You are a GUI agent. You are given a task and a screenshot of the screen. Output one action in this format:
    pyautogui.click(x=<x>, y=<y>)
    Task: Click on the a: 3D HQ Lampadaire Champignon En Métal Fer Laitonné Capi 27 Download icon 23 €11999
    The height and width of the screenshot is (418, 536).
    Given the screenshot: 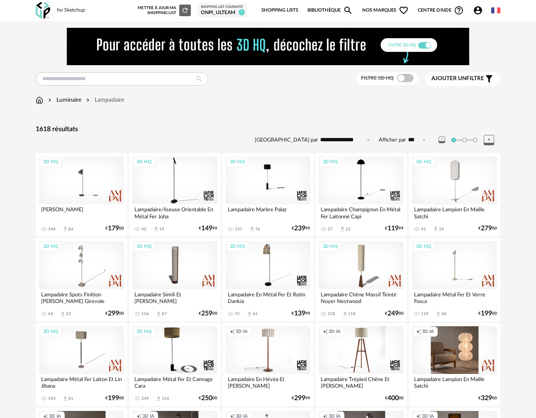 What is the action you would take?
    pyautogui.click(x=361, y=195)
    